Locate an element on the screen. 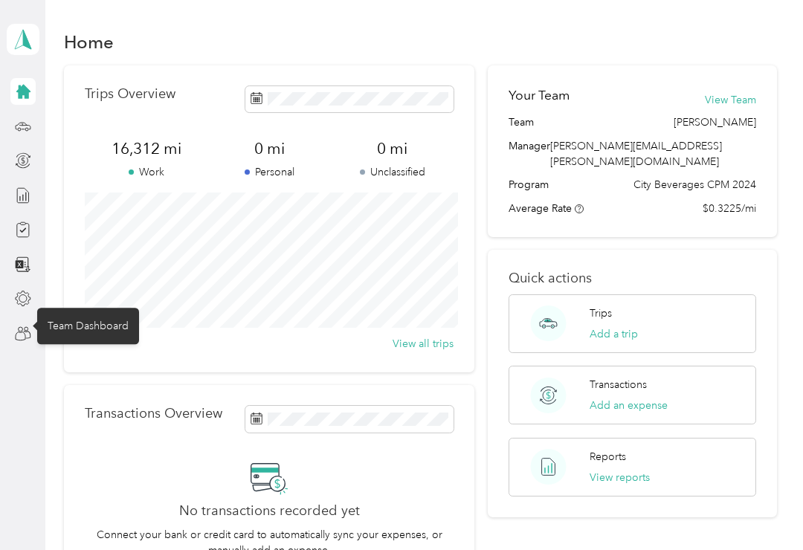 The image size is (803, 550). h1: Home is located at coordinates (88, 42).